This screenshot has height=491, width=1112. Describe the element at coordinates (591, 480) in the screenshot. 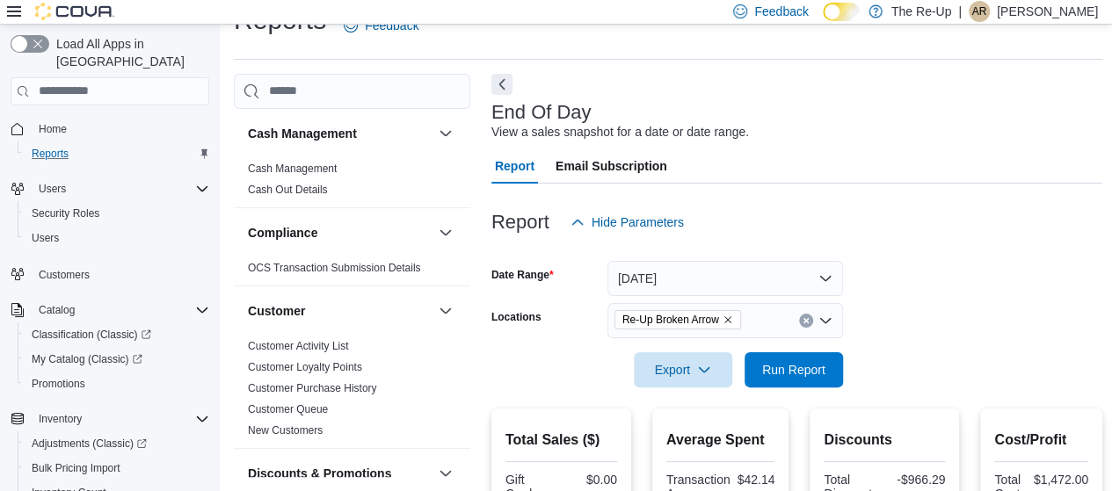

I see `div: $0.00` at that location.